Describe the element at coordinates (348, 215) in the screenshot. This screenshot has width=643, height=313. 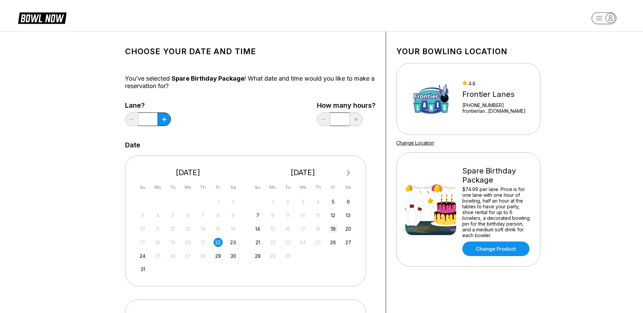
I see `div: Choose Saturday, September 13th, 2025` at that location.